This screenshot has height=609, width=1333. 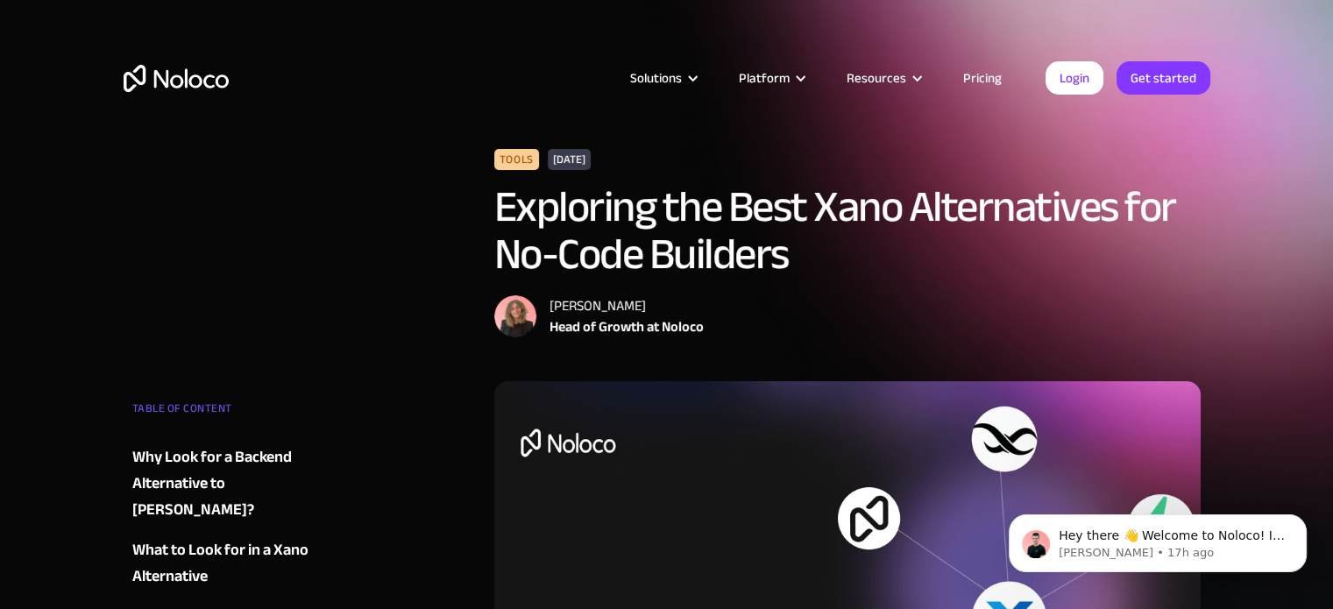 What do you see at coordinates (238, 564) in the screenshot?
I see `a: What to Look for in a Xano Alternative` at bounding box center [238, 564].